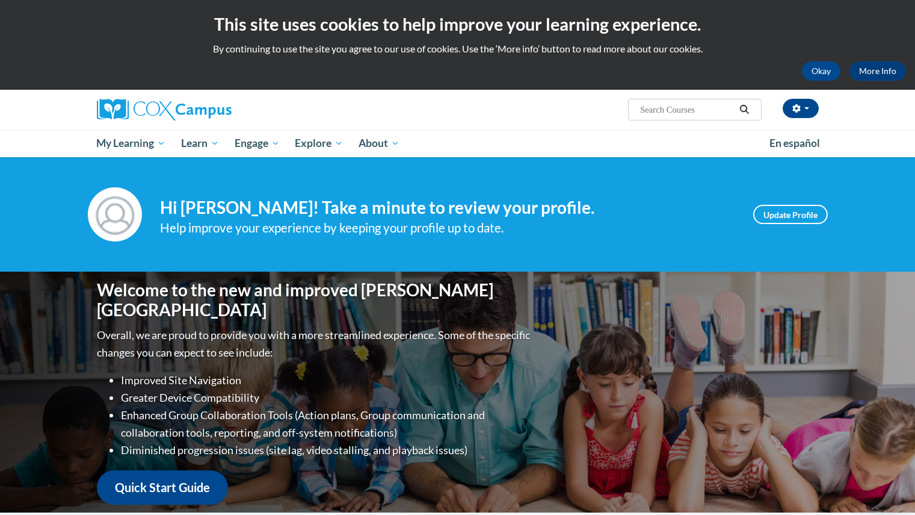 Image resolution: width=915 pixels, height=515 pixels. I want to click on span: Explore, so click(319, 143).